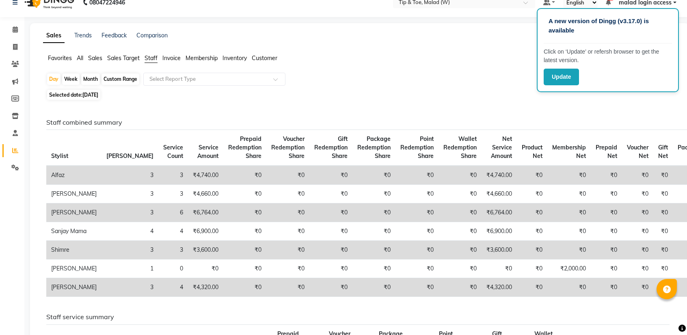  I want to click on span: Service Count, so click(173, 151).